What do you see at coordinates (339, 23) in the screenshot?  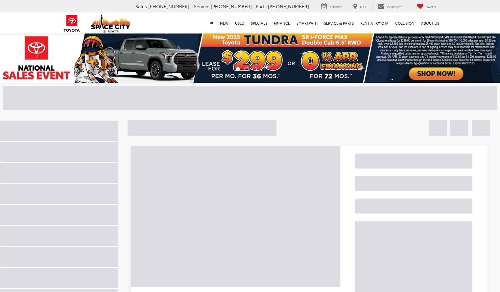 I see `a: Service & Parts` at bounding box center [339, 23].